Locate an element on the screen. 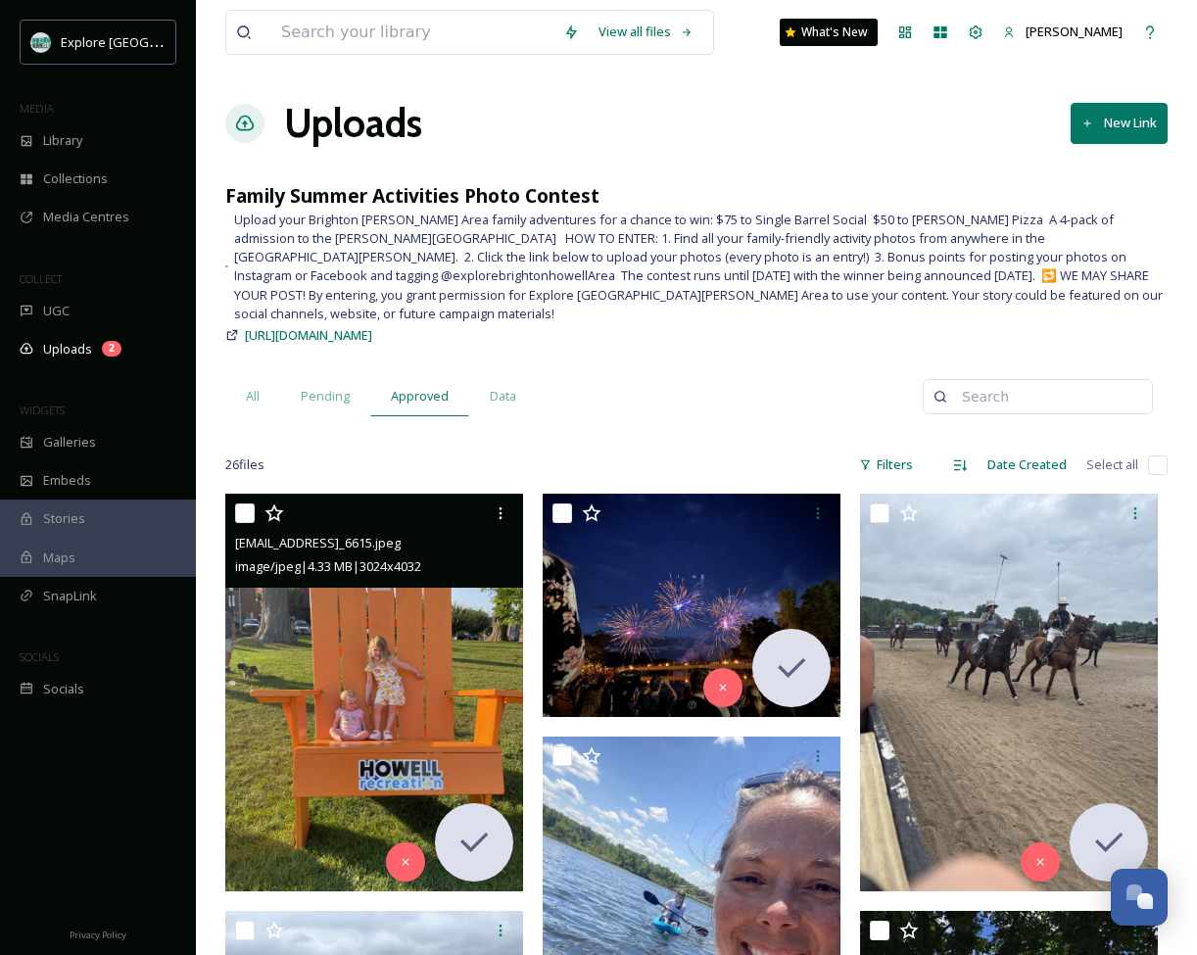 The width and height of the screenshot is (1197, 955). span: SnapLink is located at coordinates (70, 595).